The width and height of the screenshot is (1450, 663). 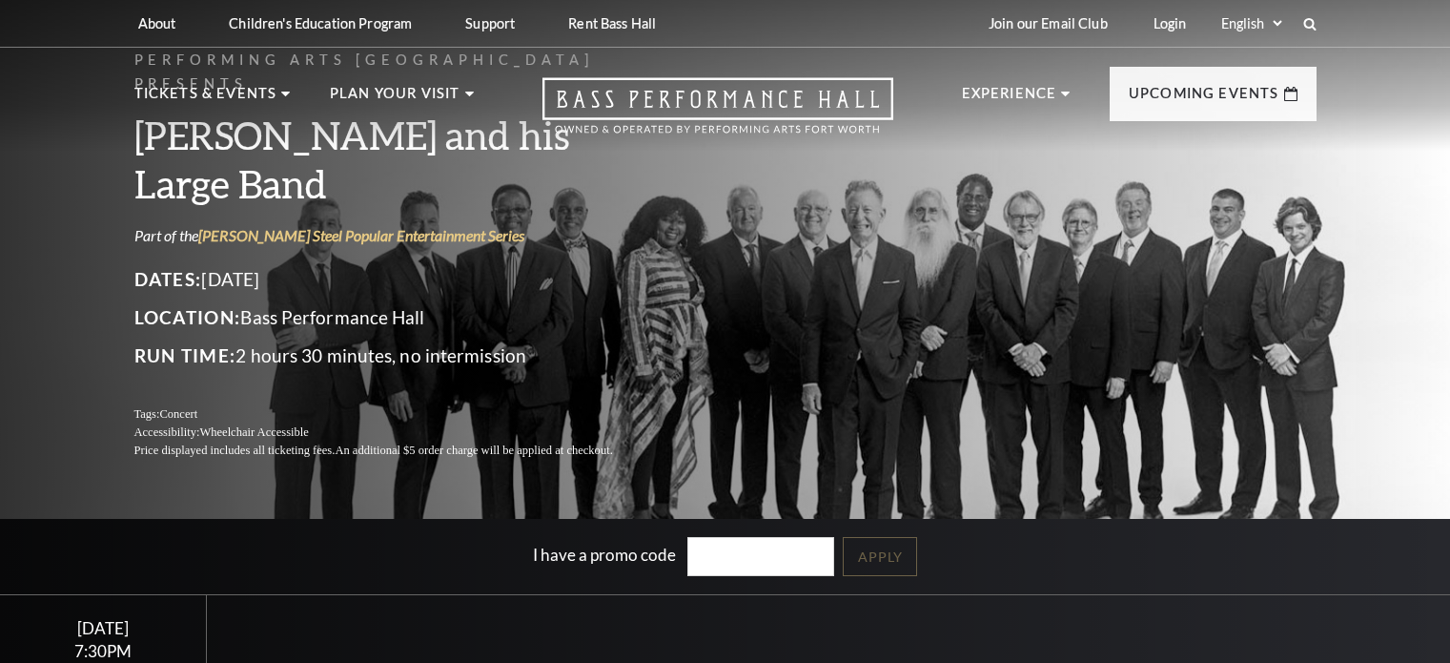 What do you see at coordinates (178, 414) in the screenshot?
I see `span: Concert` at bounding box center [178, 414].